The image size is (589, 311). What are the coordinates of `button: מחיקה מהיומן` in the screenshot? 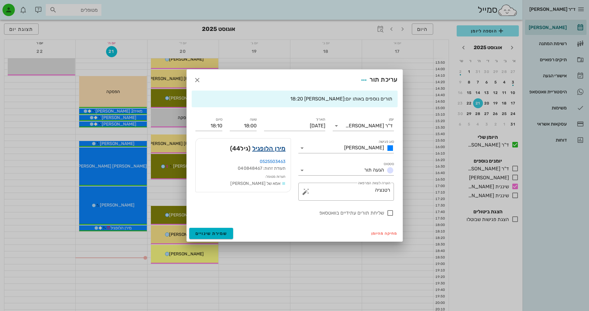 It's located at (384, 233).